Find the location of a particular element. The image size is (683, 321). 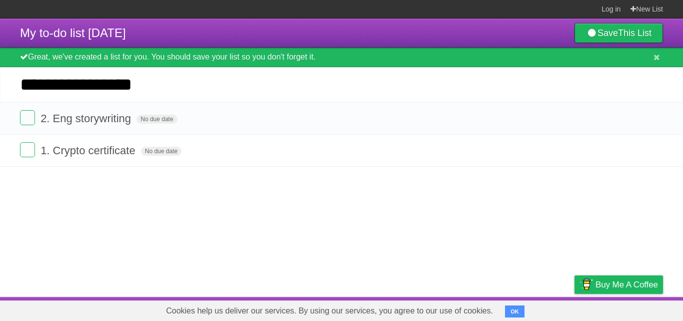

a: Terms is located at coordinates (539, 309).